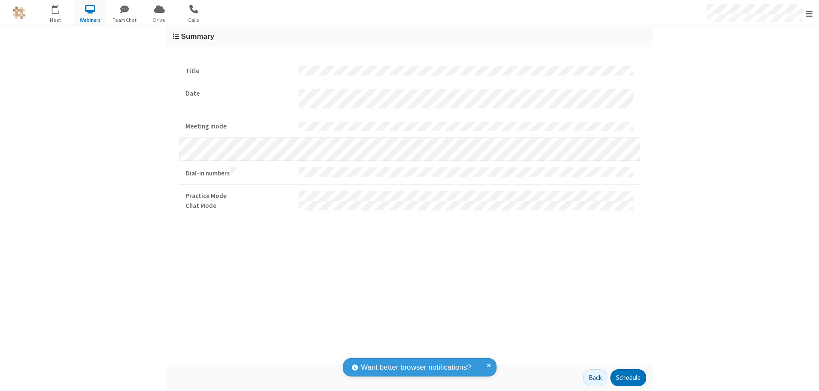 This screenshot has width=819, height=391. I want to click on strong: Date, so click(239, 93).